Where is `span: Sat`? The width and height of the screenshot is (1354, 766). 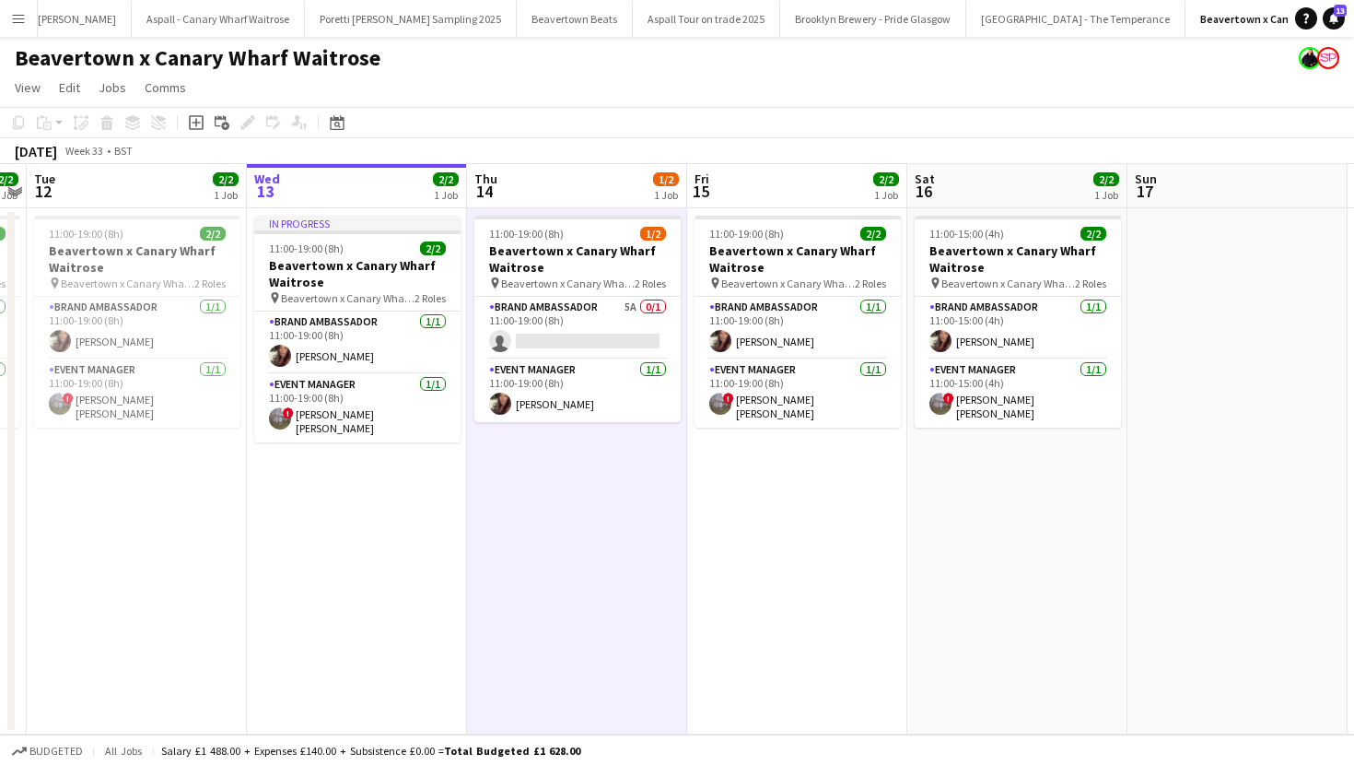 span: Sat is located at coordinates (925, 179).